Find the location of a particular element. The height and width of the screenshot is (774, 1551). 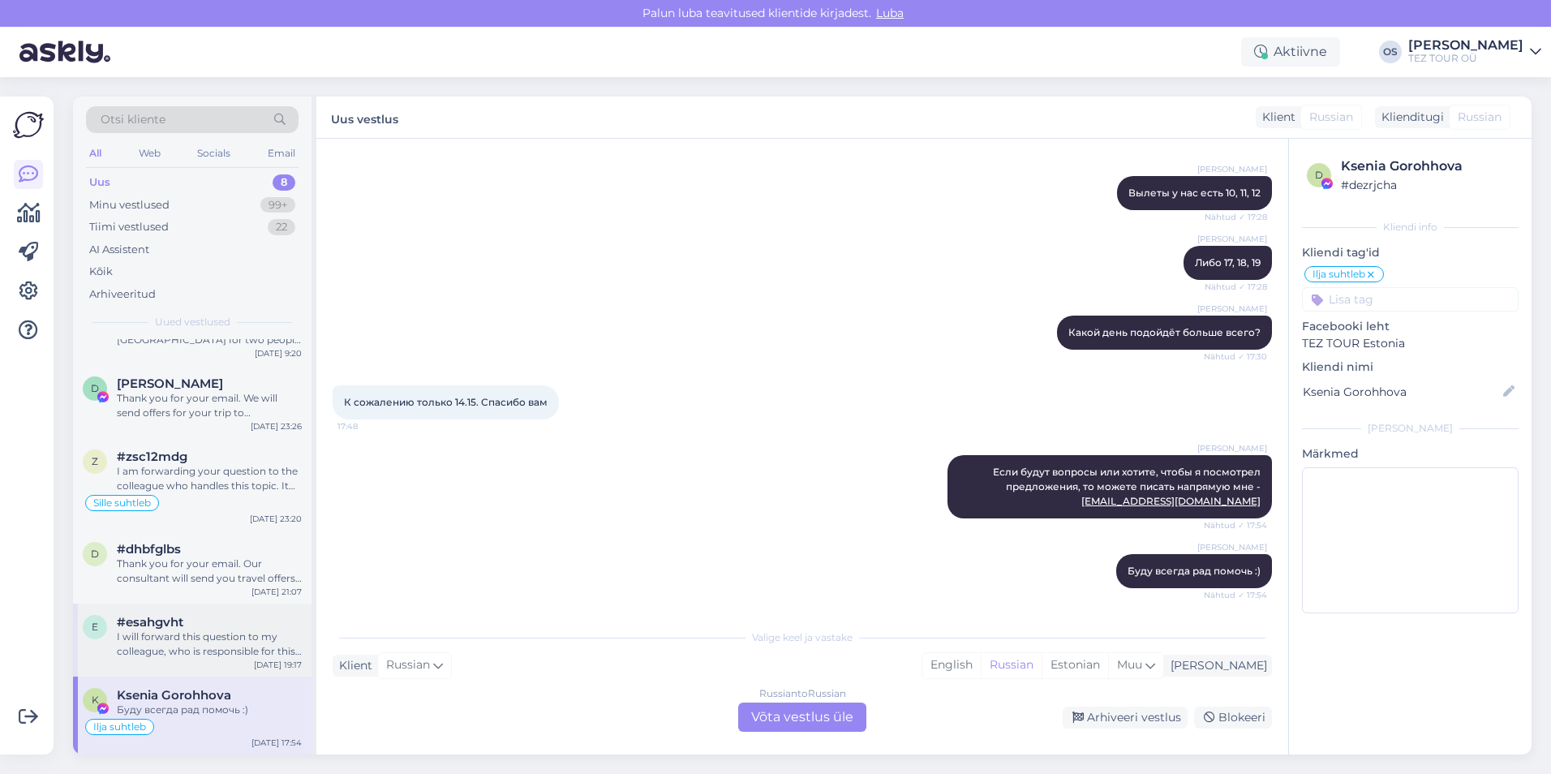

div: Russian is located at coordinates (1011, 665).